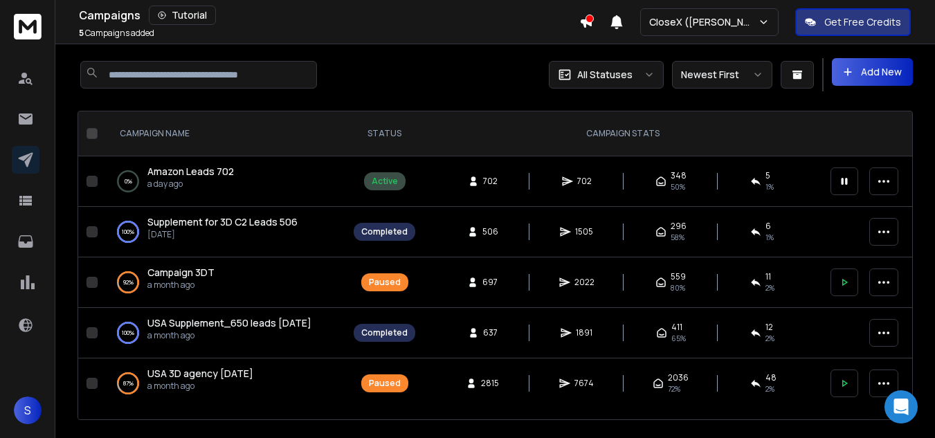 The height and width of the screenshot is (438, 935). What do you see at coordinates (222, 221) in the screenshot?
I see `span: Supplement for 3D C2 Leads 506` at bounding box center [222, 221].